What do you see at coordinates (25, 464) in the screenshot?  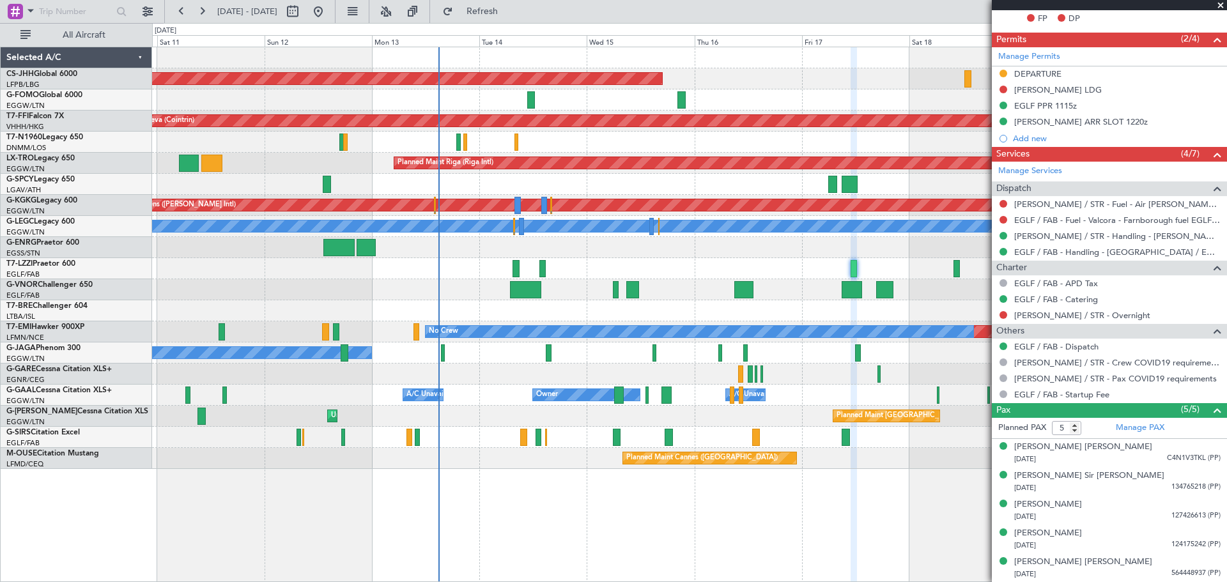 I see `a: LFMD/CEQ` at bounding box center [25, 464].